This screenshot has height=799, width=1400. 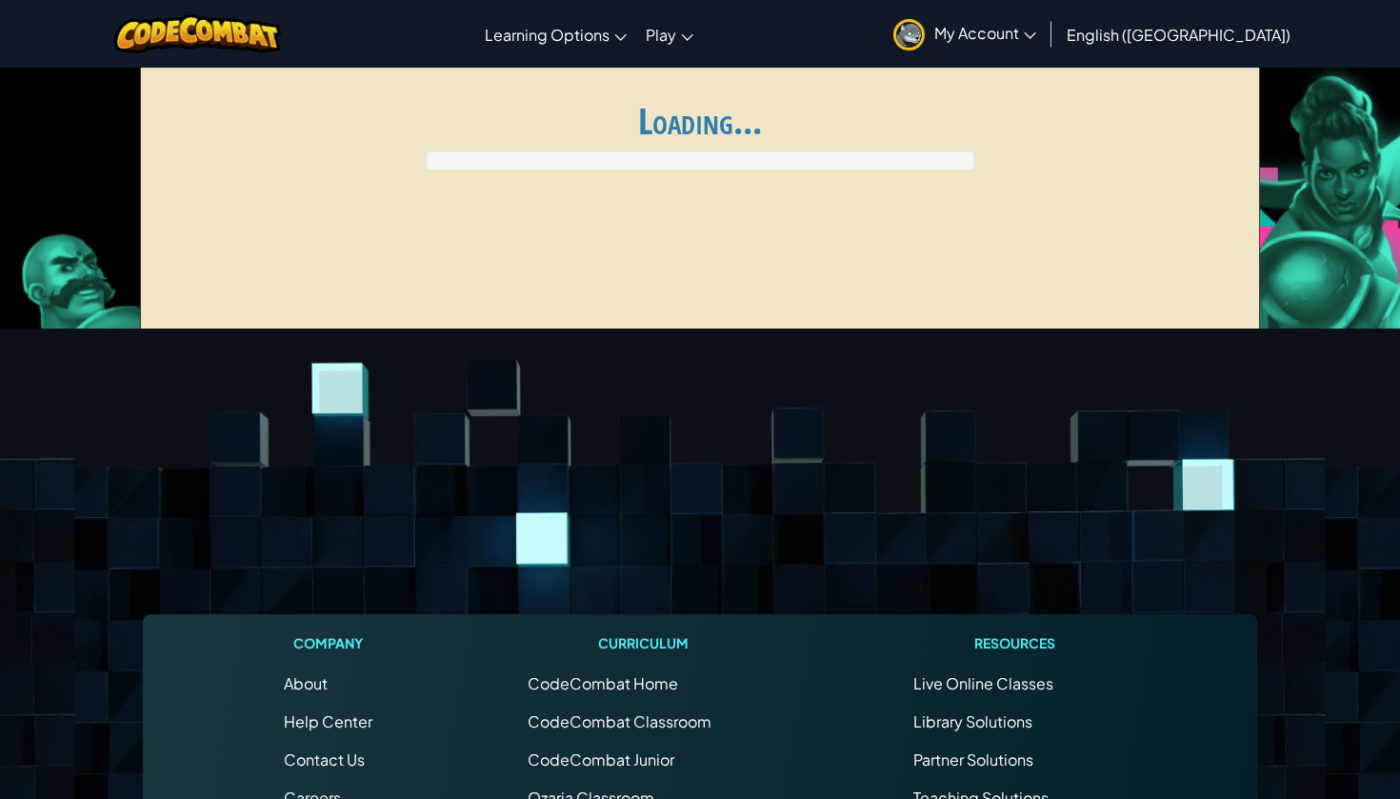 What do you see at coordinates (306, 683) in the screenshot?
I see `a: About` at bounding box center [306, 683].